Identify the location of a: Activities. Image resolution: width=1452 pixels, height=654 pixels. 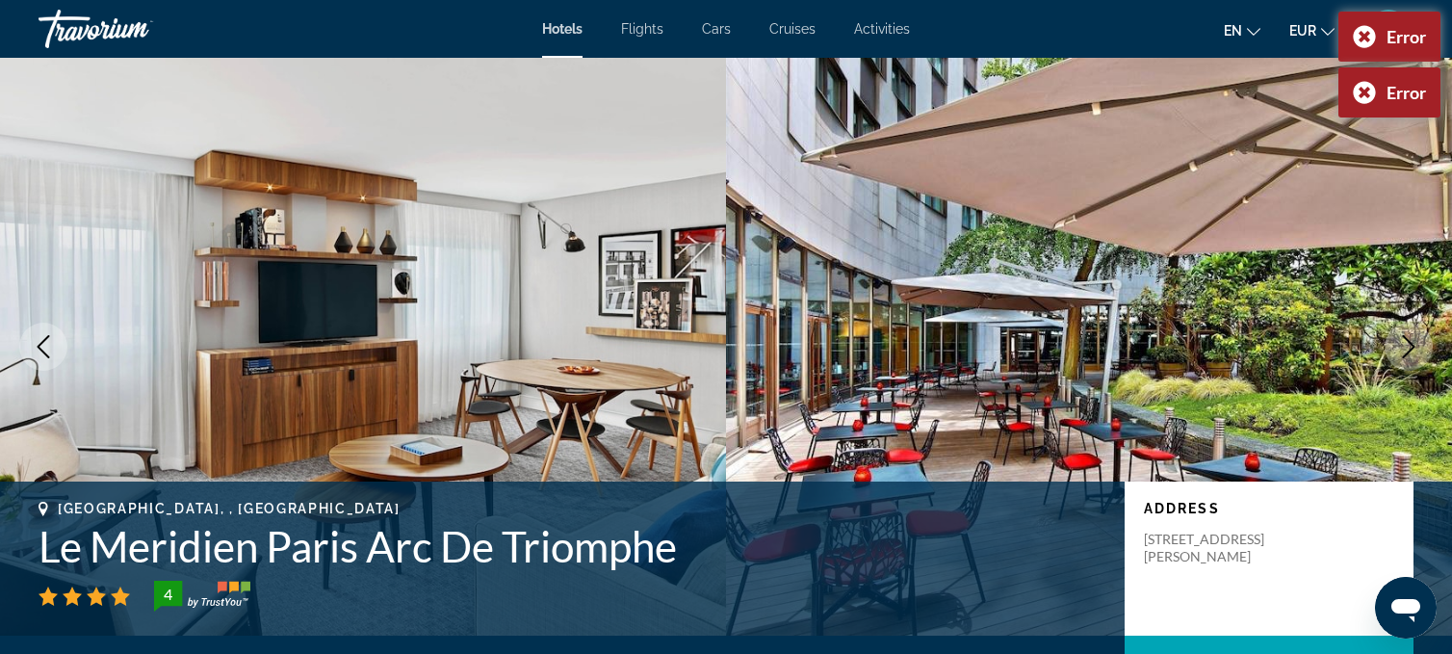
(882, 29).